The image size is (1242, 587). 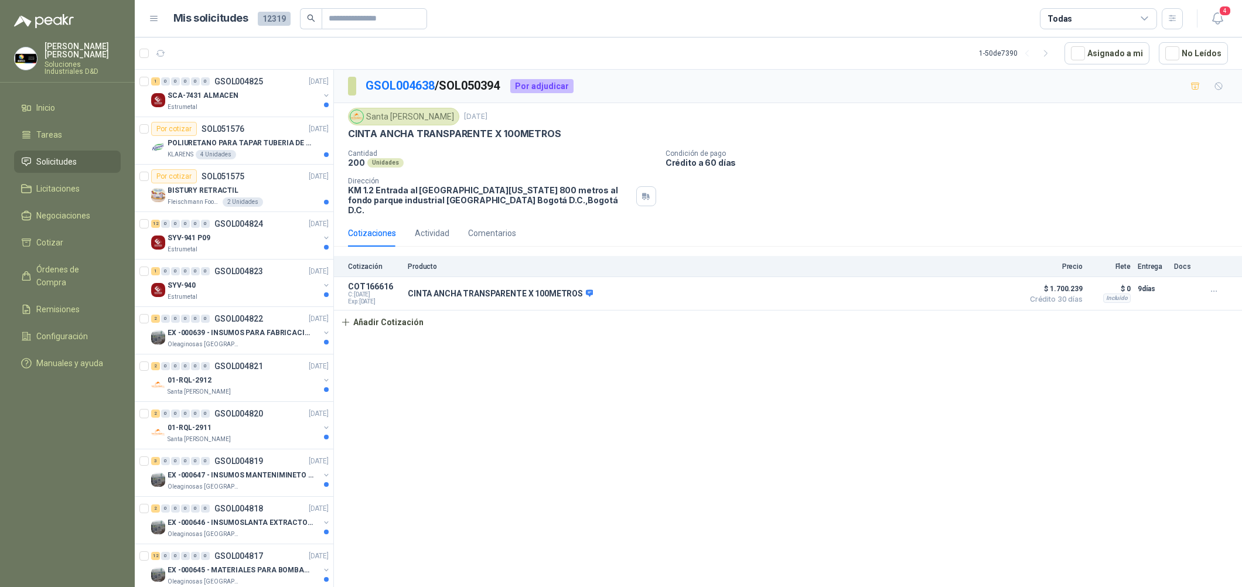 I want to click on a: Negociaciones, so click(x=67, y=216).